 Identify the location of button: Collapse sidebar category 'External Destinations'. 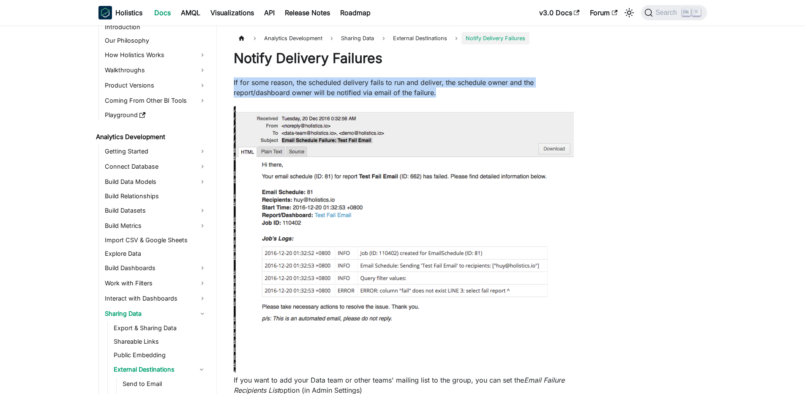
(202, 369).